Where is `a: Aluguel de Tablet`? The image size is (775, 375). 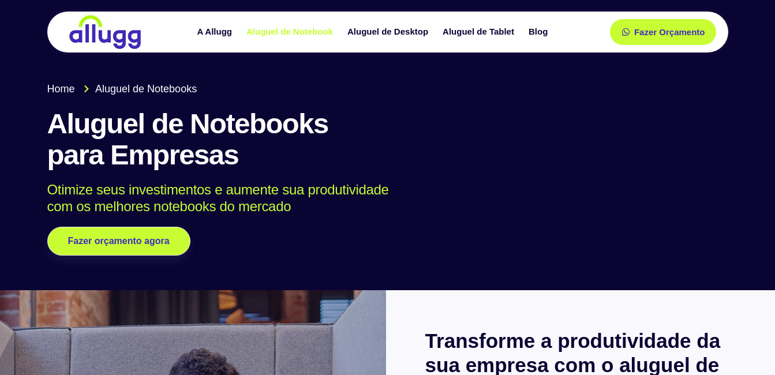 a: Aluguel de Tablet is located at coordinates (480, 32).